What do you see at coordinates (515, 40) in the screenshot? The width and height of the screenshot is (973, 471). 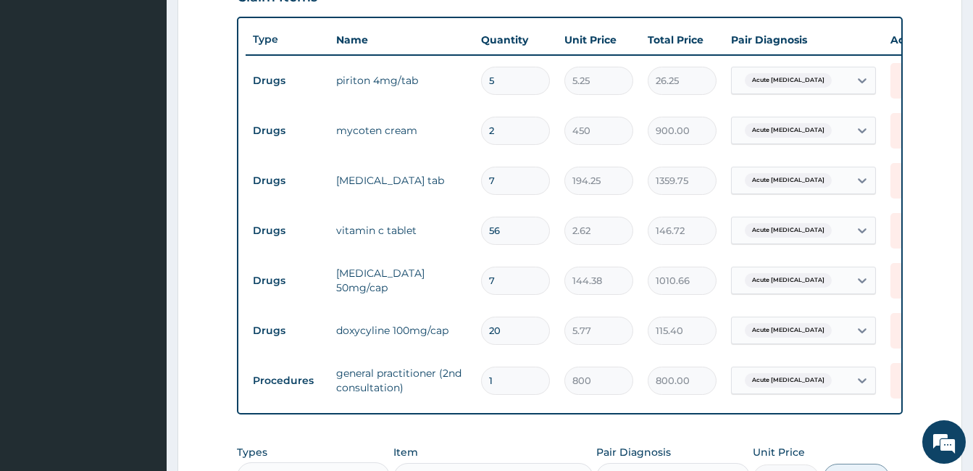 I see `th: Quantity` at bounding box center [515, 40].